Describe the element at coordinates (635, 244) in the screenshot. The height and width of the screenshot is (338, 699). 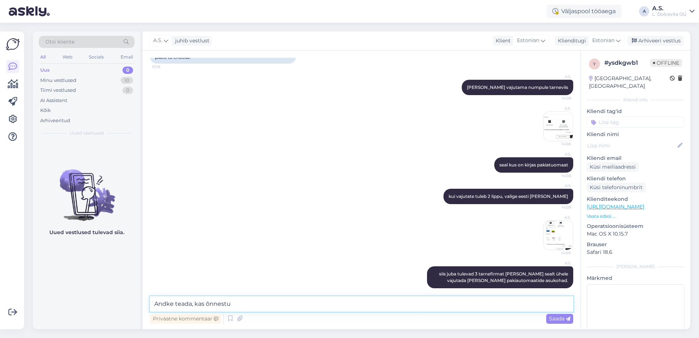
I see `p: Brauser` at that location.